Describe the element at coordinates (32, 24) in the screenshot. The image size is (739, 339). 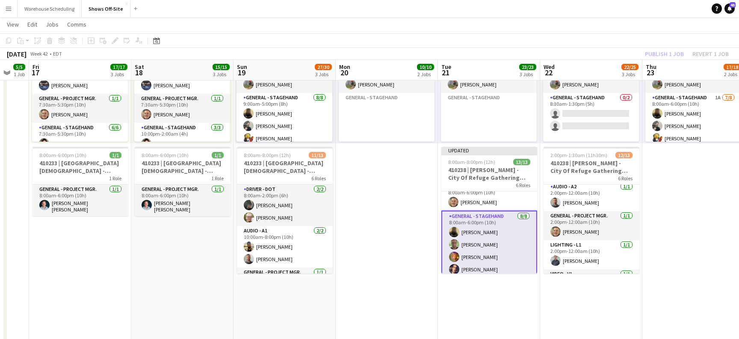
I see `a: Edit` at that location.